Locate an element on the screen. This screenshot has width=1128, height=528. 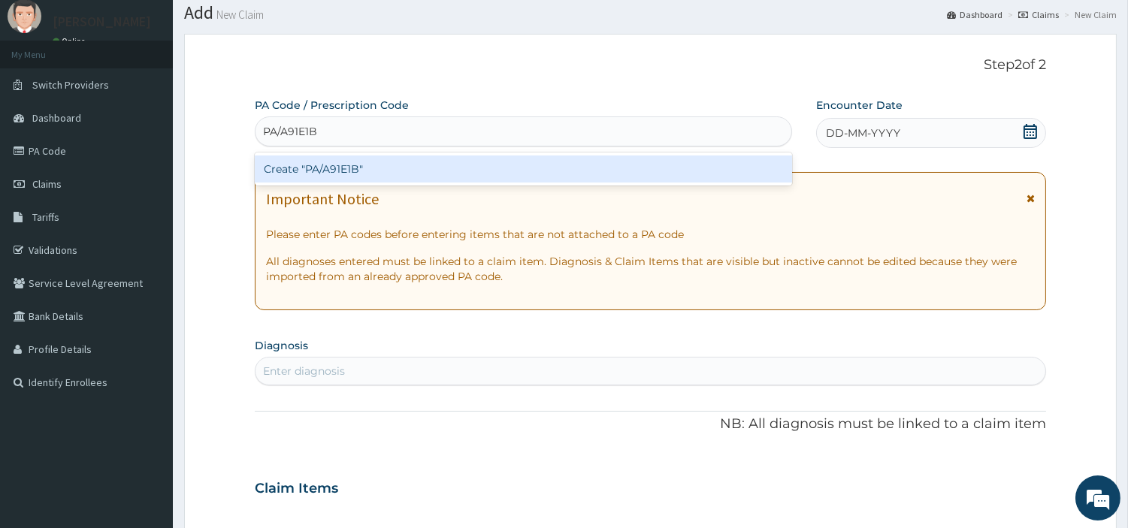
p: Step 2 of 2 is located at coordinates (650, 65).